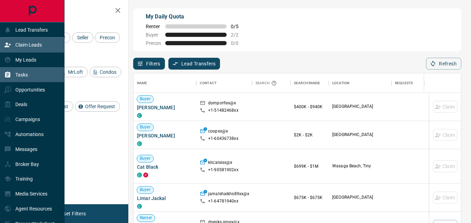  I want to click on span: Seller, so click(83, 38).